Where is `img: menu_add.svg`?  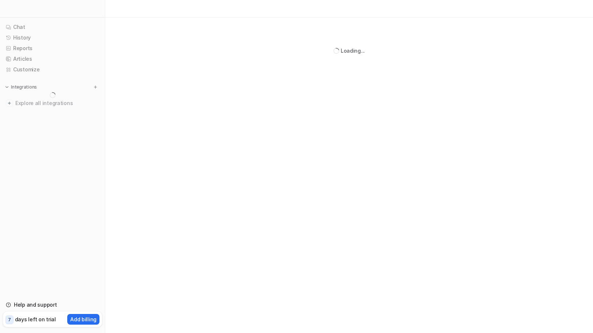 img: menu_add.svg is located at coordinates (95, 87).